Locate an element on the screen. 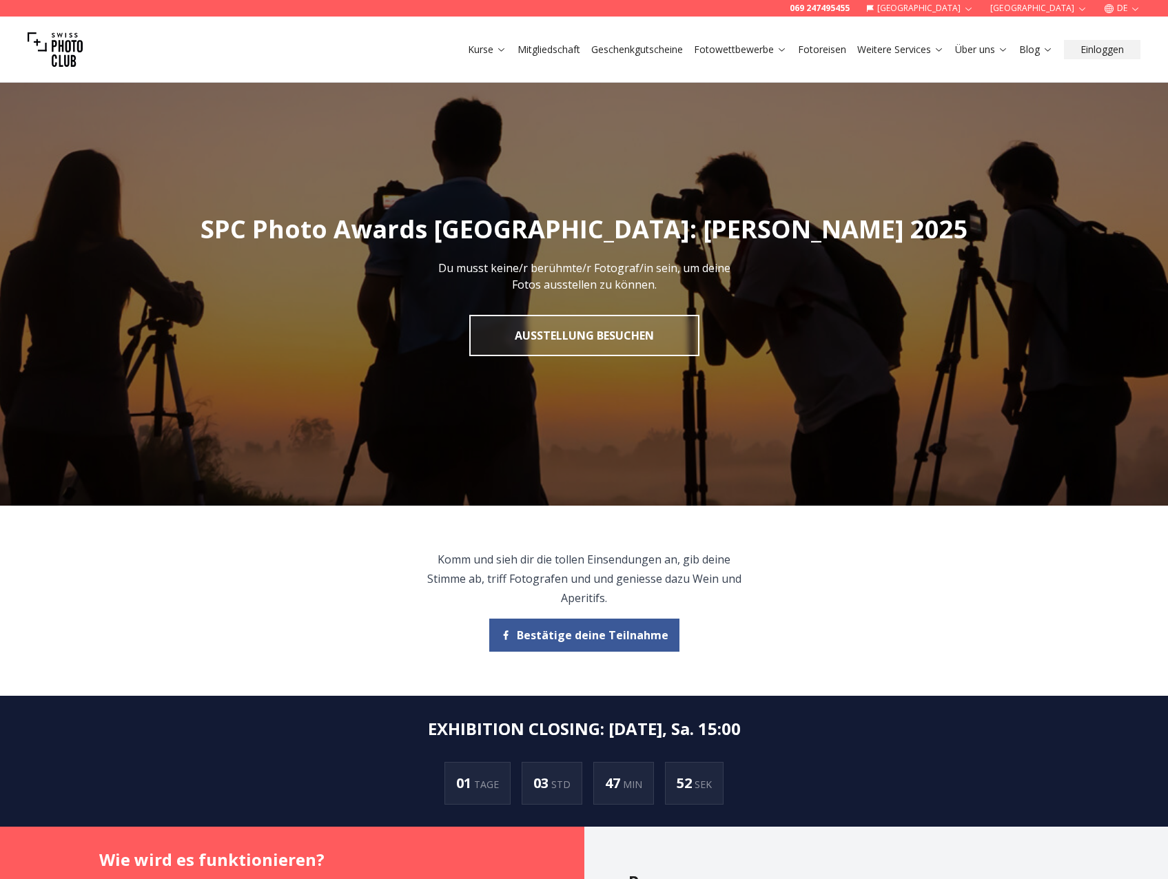 This screenshot has width=1168, height=879. span: 01 is located at coordinates (465, 783).